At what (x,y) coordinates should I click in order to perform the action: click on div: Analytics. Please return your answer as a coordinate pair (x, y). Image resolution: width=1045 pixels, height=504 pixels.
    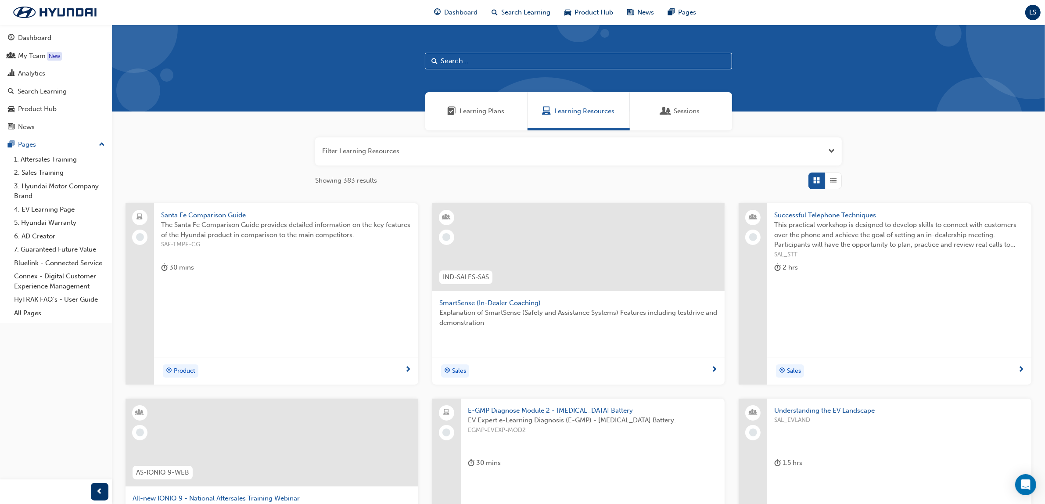
    Looking at the image, I should click on (32, 73).